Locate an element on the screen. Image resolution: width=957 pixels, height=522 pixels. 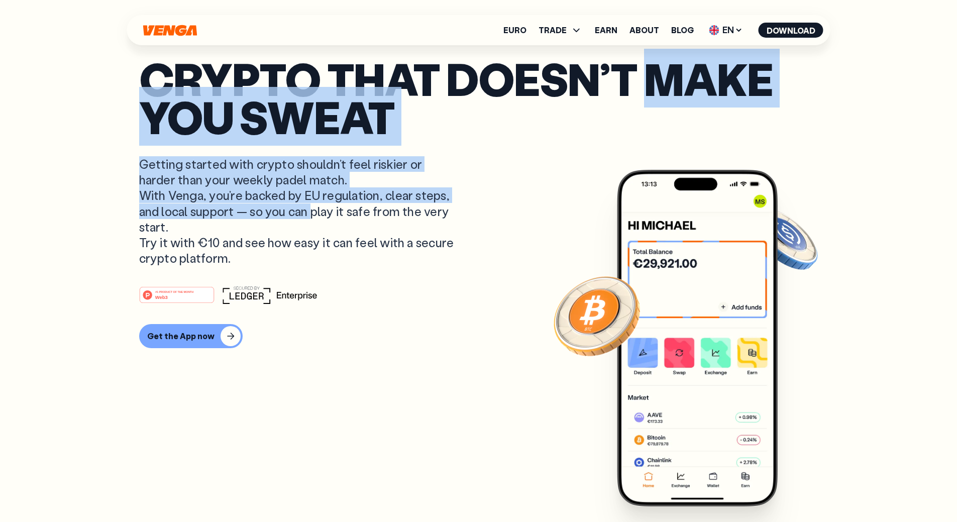
div: Get the App now is located at coordinates (181, 336).